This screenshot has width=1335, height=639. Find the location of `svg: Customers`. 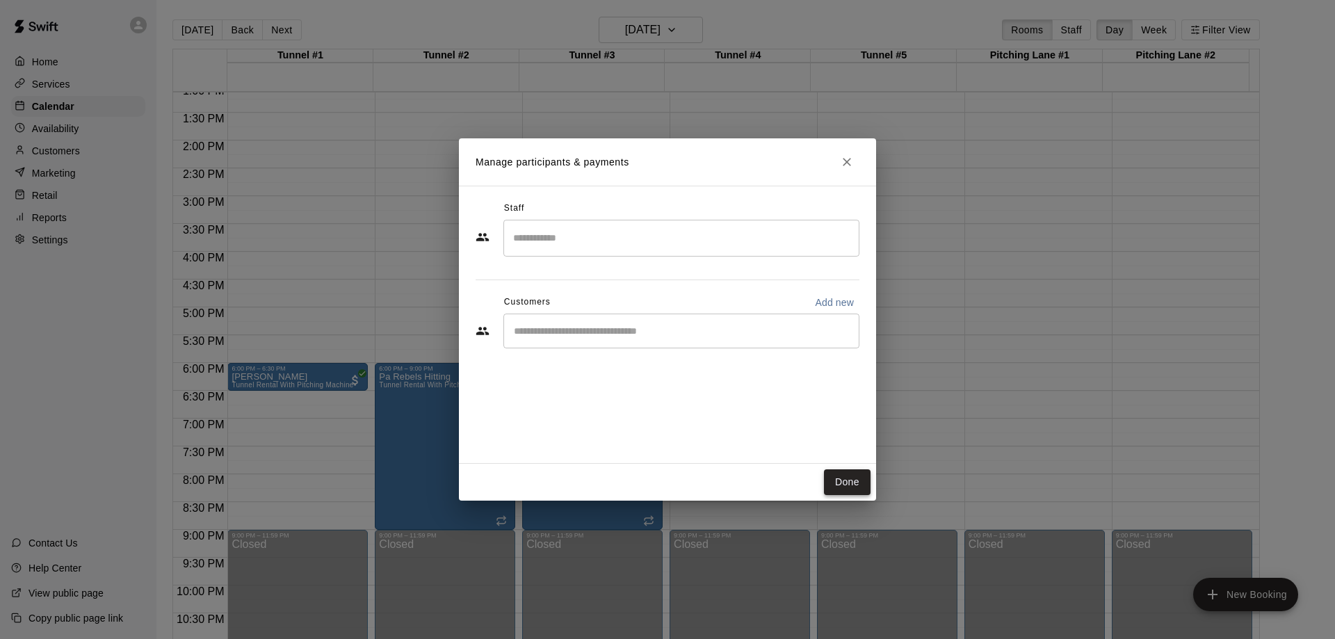

svg: Customers is located at coordinates (483, 331).